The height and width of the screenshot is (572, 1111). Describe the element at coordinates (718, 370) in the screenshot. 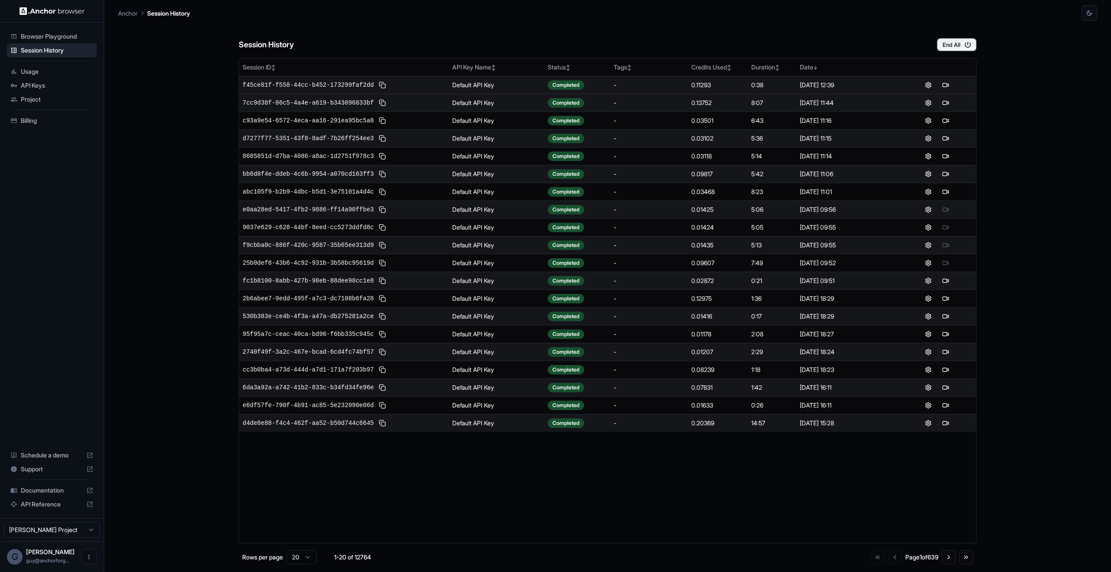

I see `div: 0.08239` at that location.